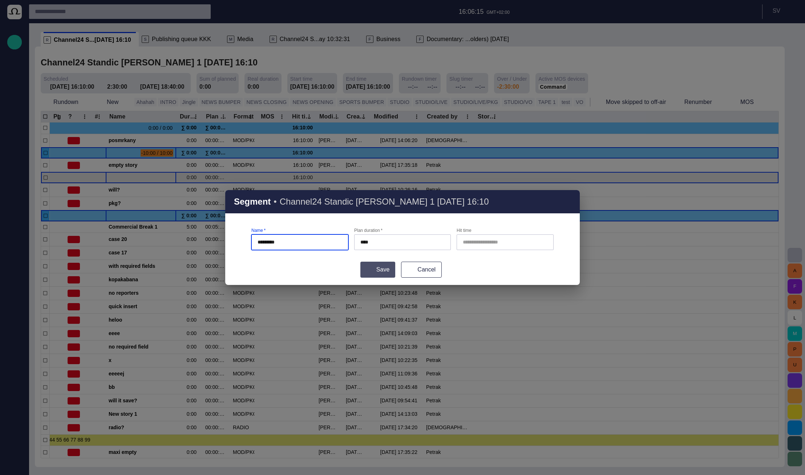 The width and height of the screenshot is (805, 475). What do you see at coordinates (422, 270) in the screenshot?
I see `button: Cancel` at bounding box center [422, 270].